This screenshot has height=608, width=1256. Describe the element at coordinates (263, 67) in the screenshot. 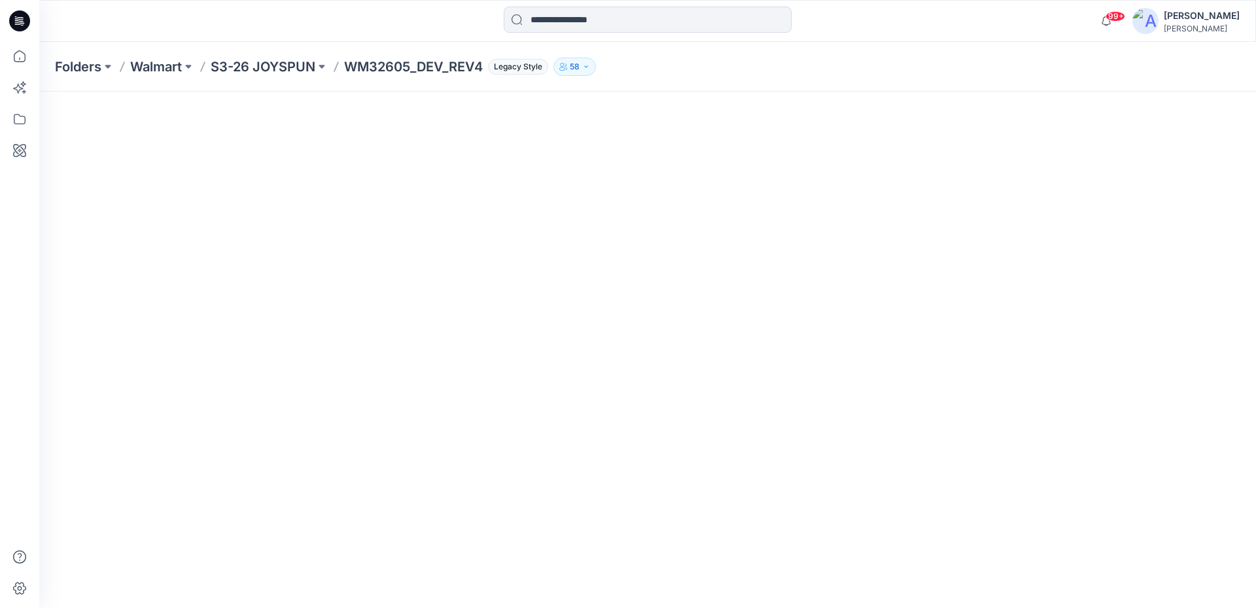

I see `a: S3-26 JOYSPUN` at that location.